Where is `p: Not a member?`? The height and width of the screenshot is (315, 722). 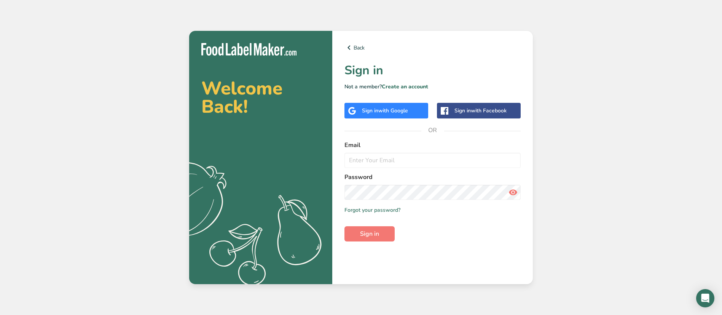 p: Not a member? is located at coordinates (432, 86).